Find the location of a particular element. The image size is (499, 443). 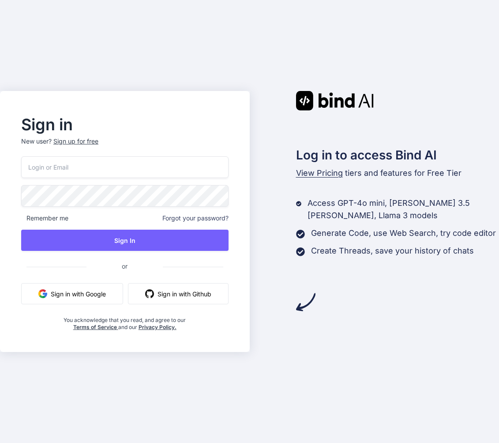

div: Sign up for free is located at coordinates (76, 141).